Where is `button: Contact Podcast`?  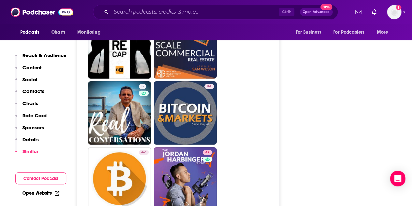
button: Contact Podcast is located at coordinates (41, 178).